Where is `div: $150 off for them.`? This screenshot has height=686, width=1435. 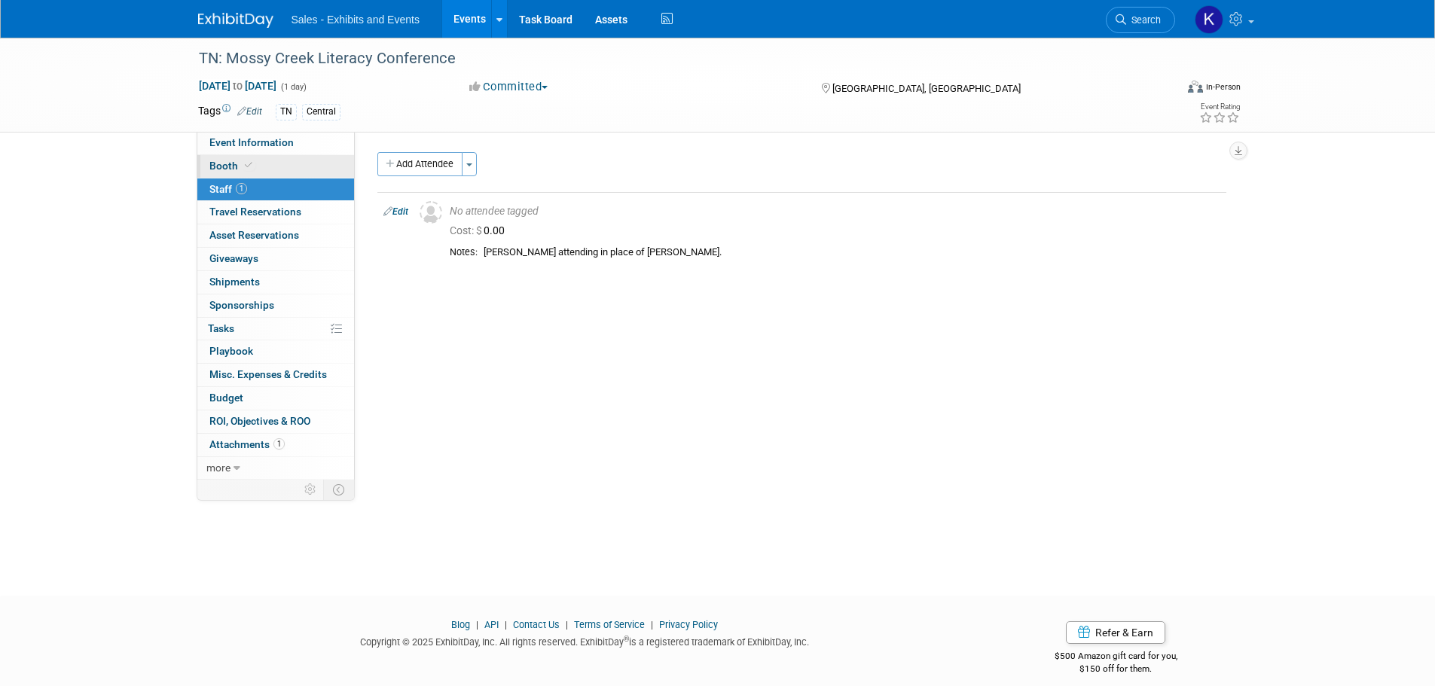
div: $150 off for them. is located at coordinates (1116, 669).